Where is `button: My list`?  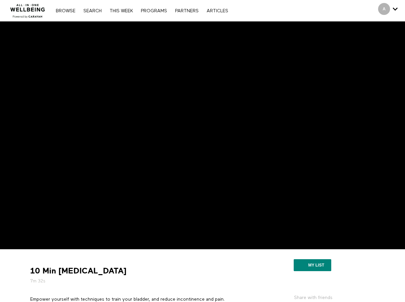 button: My list is located at coordinates (312, 265).